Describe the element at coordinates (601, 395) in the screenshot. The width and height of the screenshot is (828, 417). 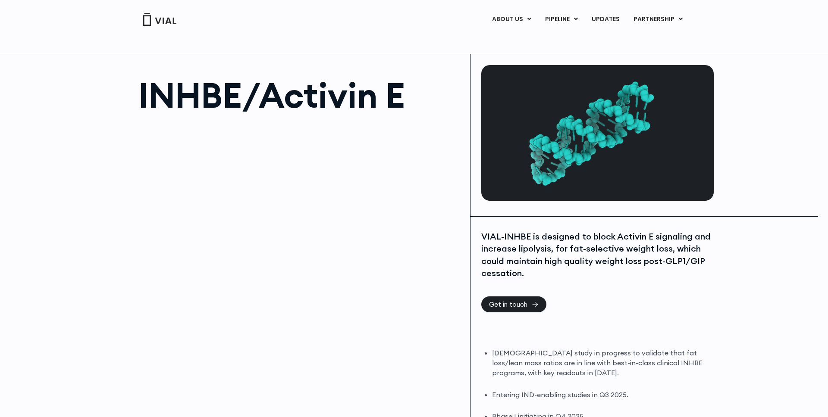
I see `li: Entering IND-enabling studies in Q3 2025.` at that location.